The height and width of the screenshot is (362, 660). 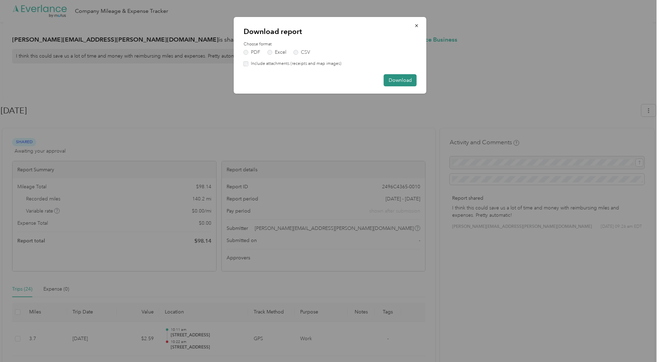 I want to click on label: Choose format, so click(x=330, y=44).